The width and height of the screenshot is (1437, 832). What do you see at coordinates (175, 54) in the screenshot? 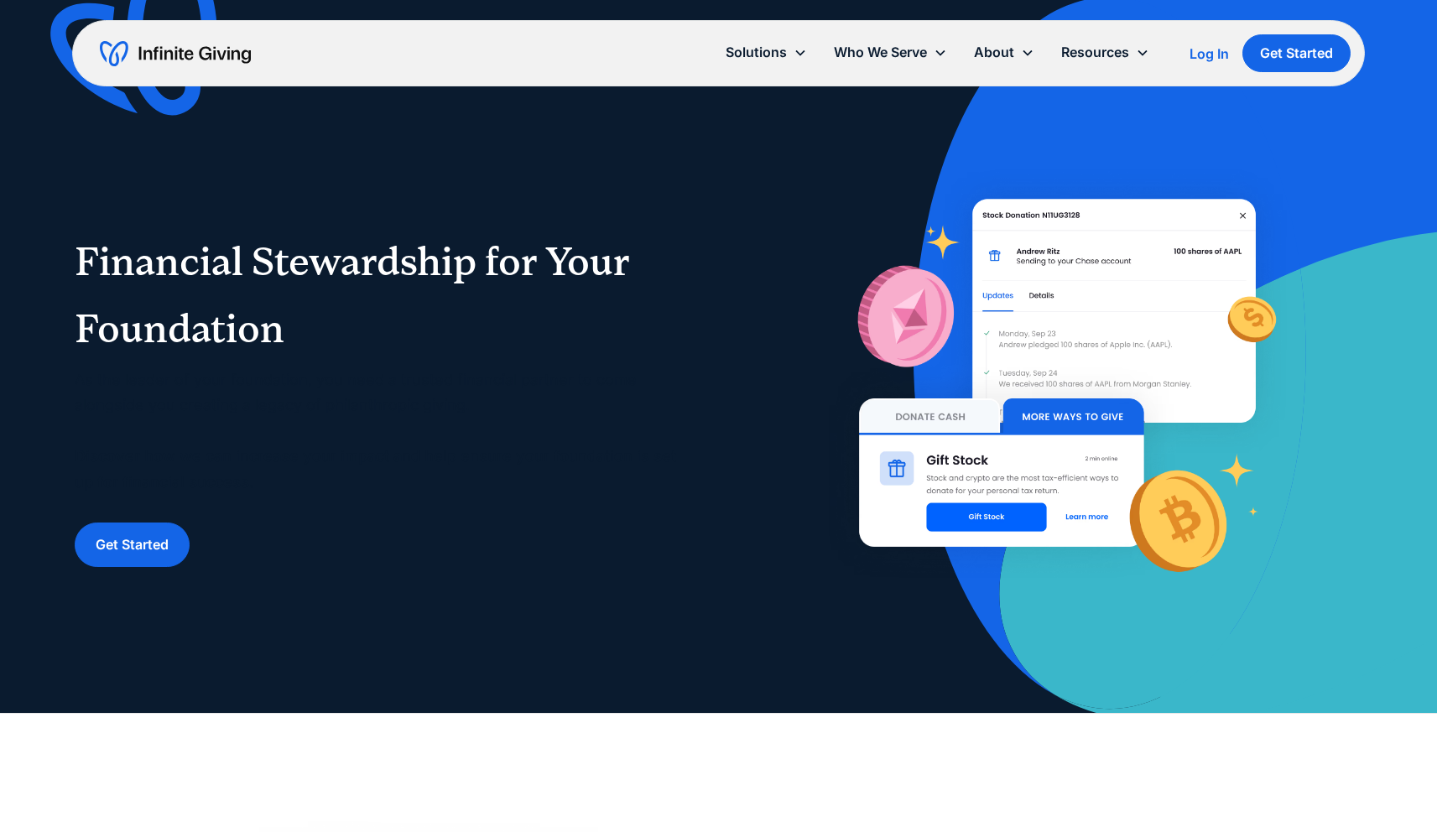
I see `a: home` at bounding box center [175, 54].